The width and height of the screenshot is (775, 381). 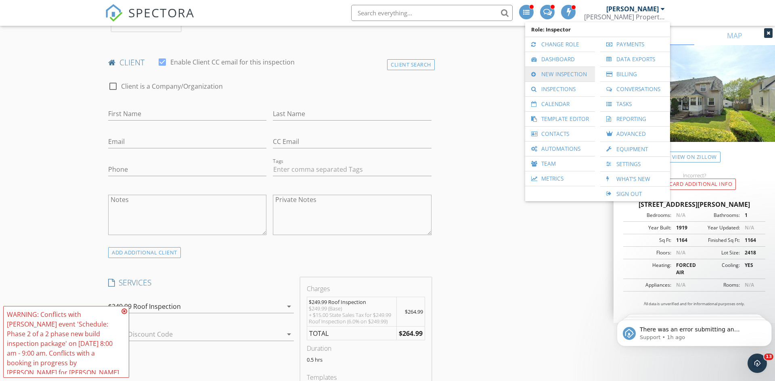 I want to click on a: Metrics, so click(x=560, y=179).